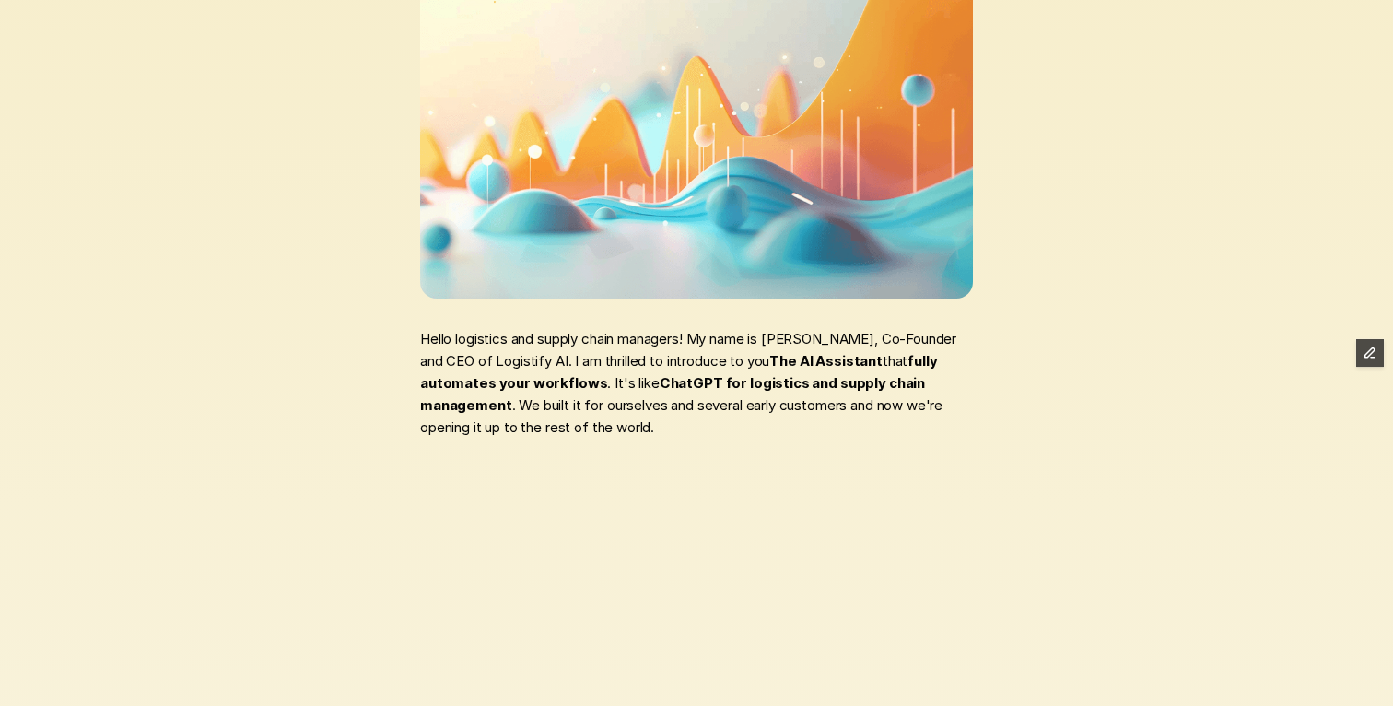  I want to click on strong: fully, so click(922, 360).